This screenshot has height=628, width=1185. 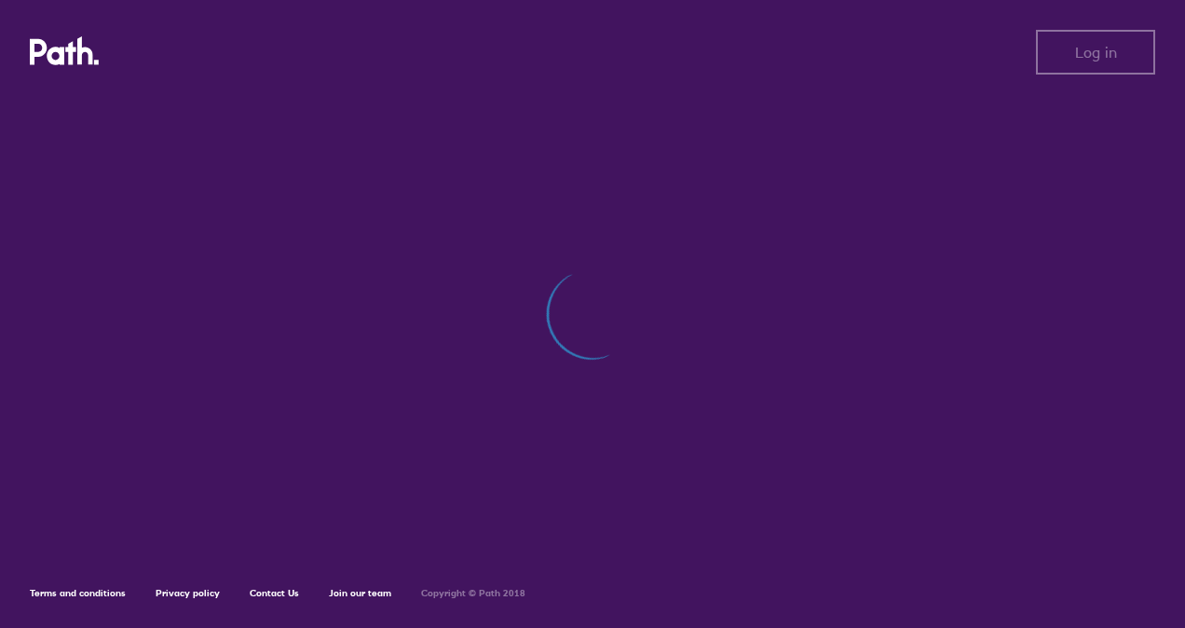 What do you see at coordinates (274, 593) in the screenshot?
I see `a: Contact Us` at bounding box center [274, 593].